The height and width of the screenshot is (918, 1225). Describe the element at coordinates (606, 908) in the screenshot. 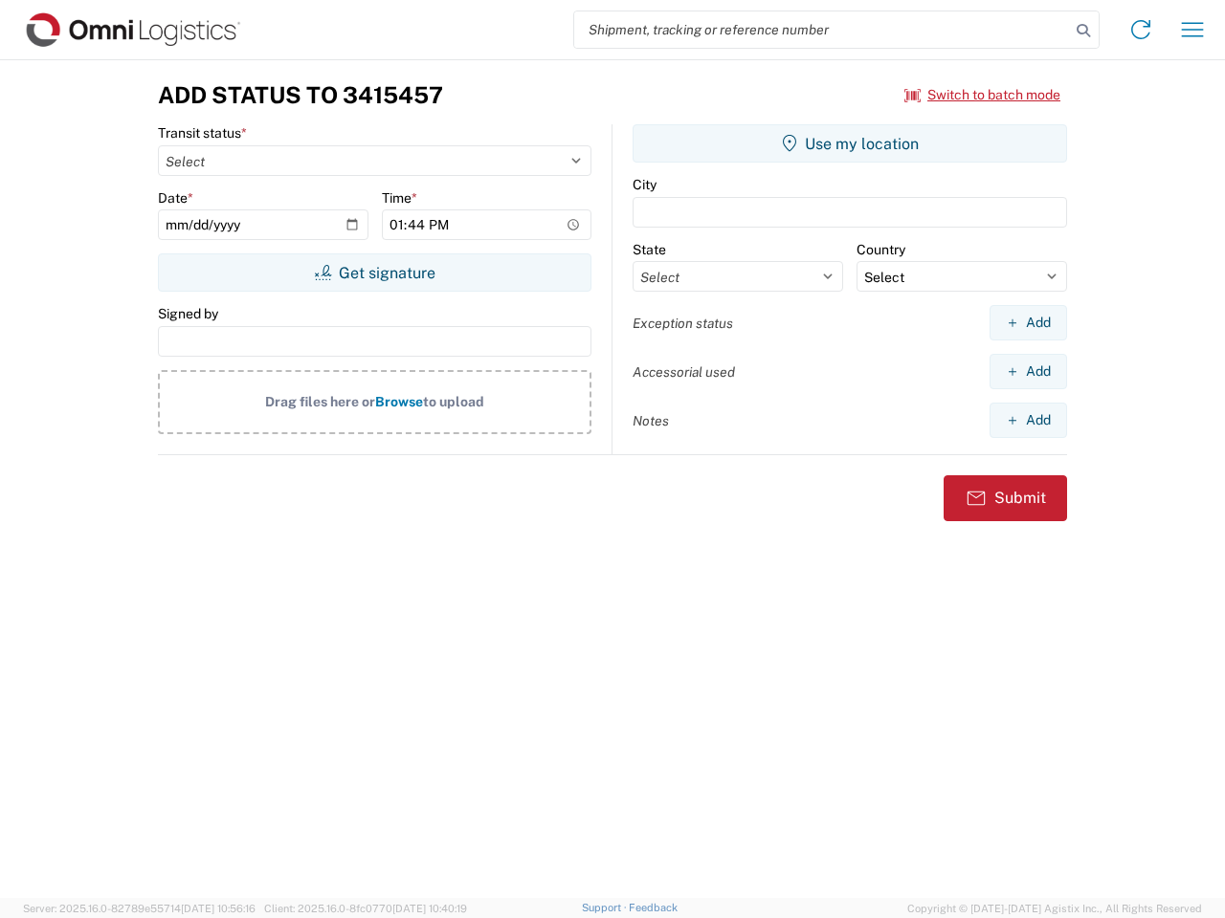

I see `a: Support` at that location.